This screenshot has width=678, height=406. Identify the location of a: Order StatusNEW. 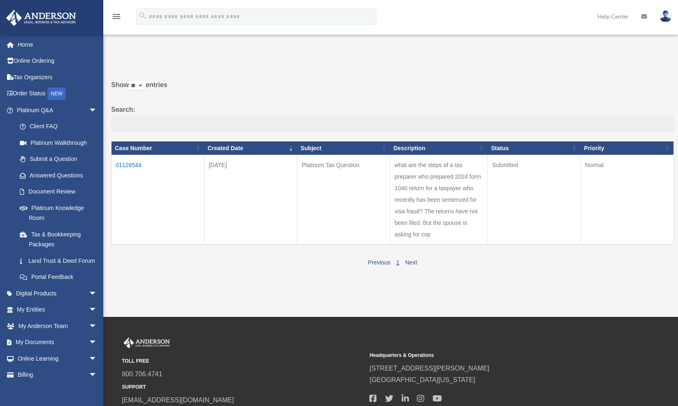
(57, 94).